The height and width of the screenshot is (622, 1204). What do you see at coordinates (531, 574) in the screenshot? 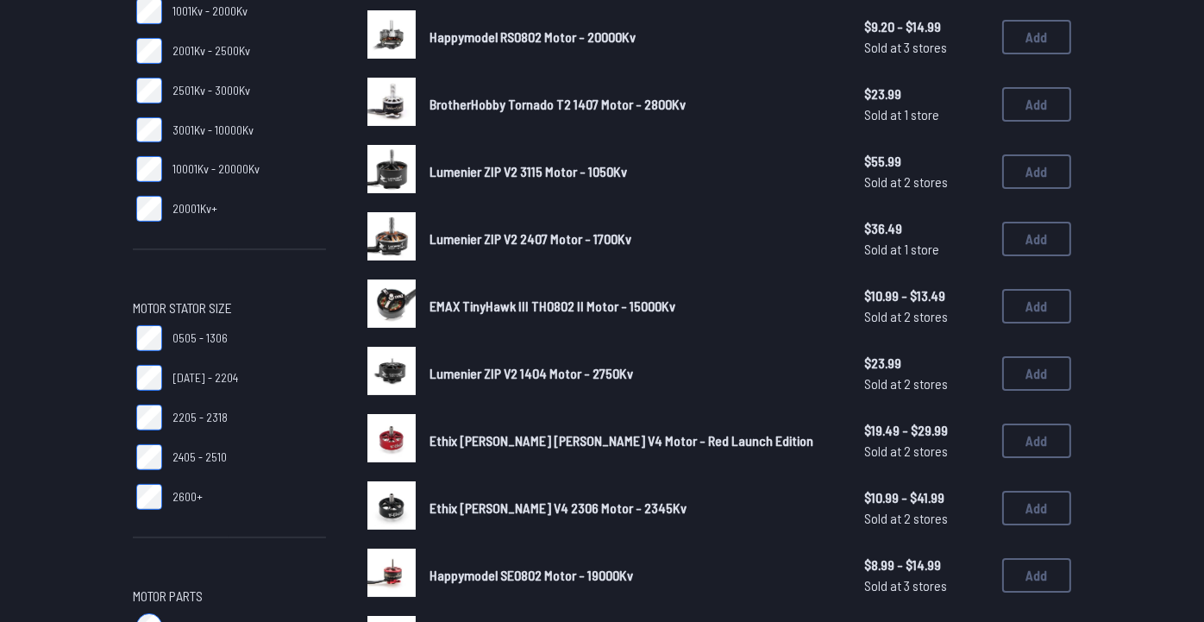
I see `span: Happymodel SE0802 Motor - 19000Kv` at bounding box center [531, 574].